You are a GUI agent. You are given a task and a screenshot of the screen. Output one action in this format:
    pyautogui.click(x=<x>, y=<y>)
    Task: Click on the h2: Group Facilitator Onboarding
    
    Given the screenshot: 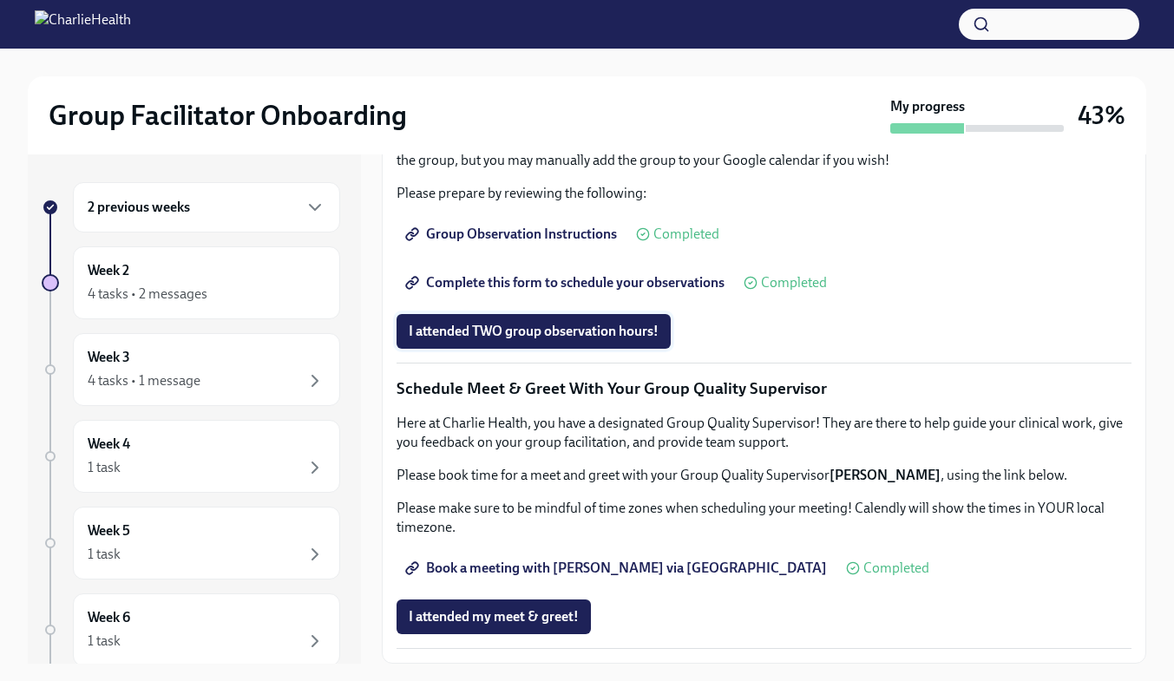 What is the action you would take?
    pyautogui.click(x=227, y=115)
    